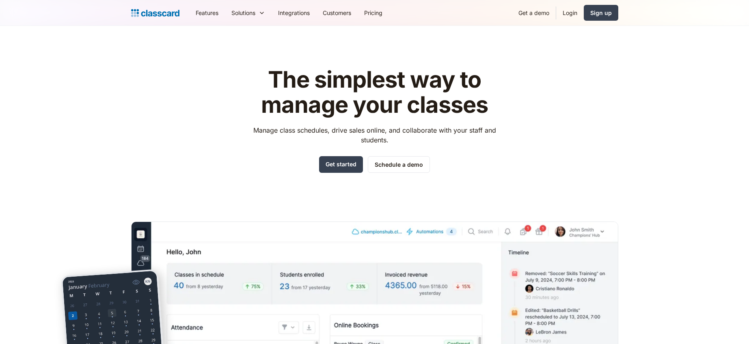 Image resolution: width=749 pixels, height=344 pixels. I want to click on h1: The simplest way to manage your classes, so click(374, 92).